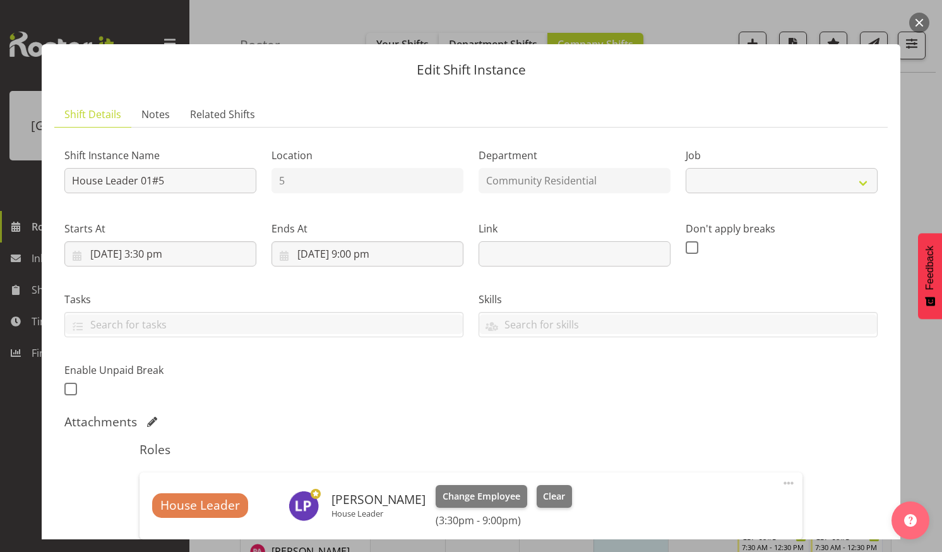 The height and width of the screenshot is (552, 942). What do you see at coordinates (930, 276) in the screenshot?
I see `button: Feedback - Show survey` at bounding box center [930, 276].